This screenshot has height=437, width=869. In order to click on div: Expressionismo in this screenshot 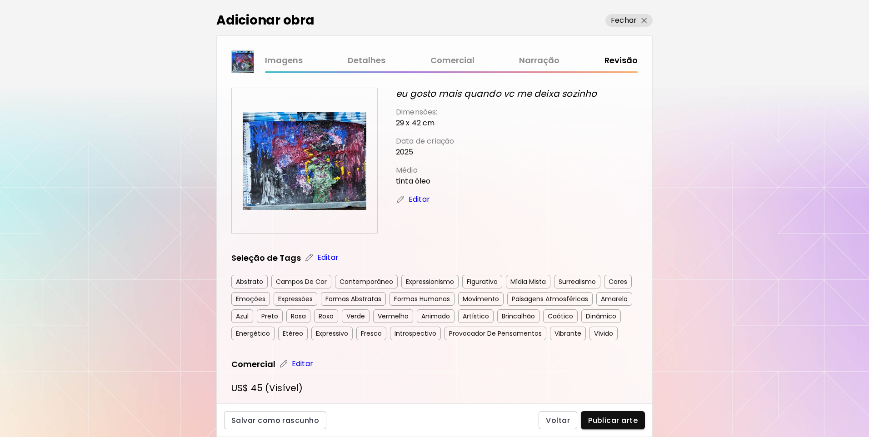, I will do `click(430, 282)`.